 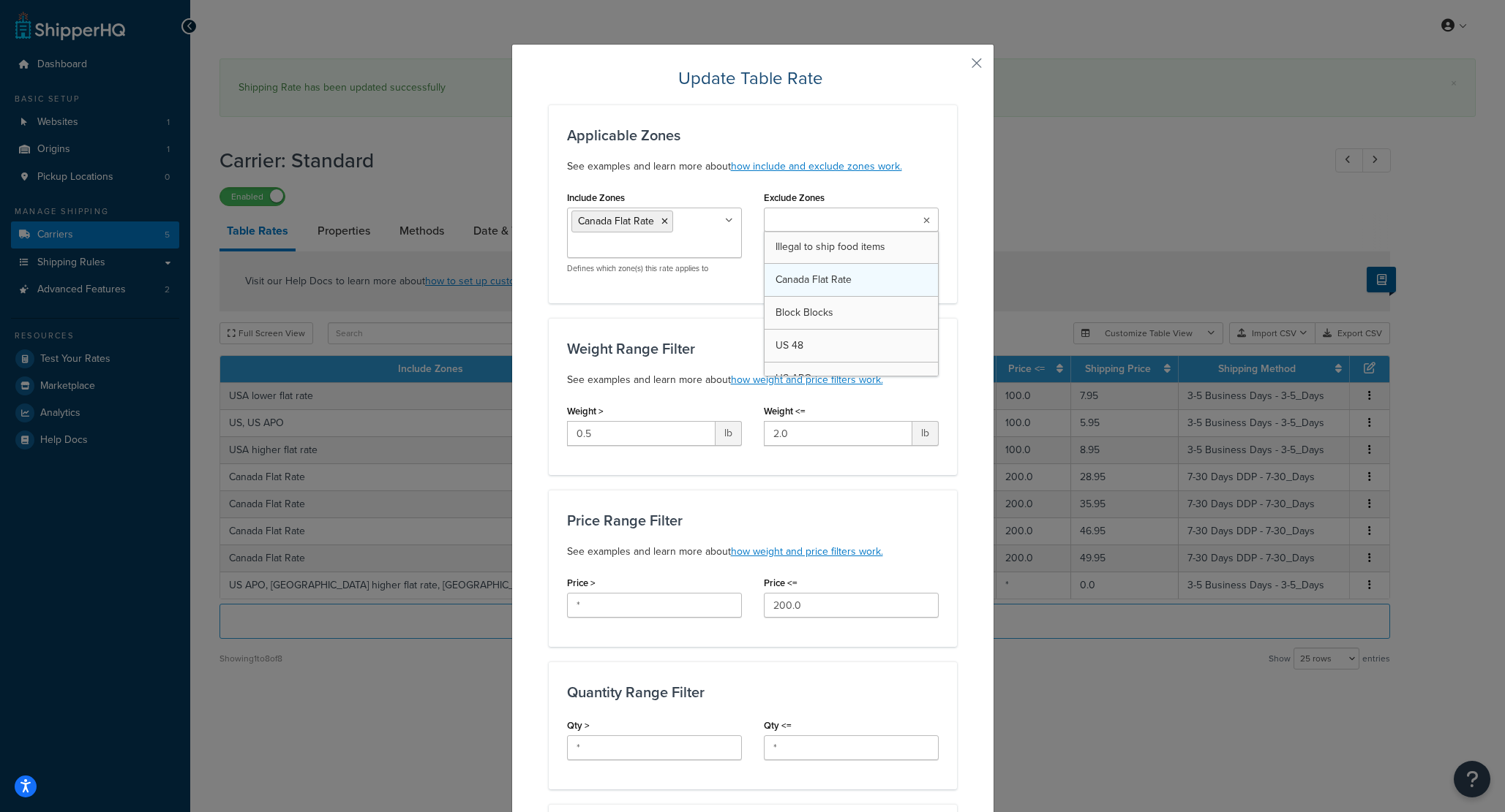 I want to click on h2: Update Table Rate, so click(x=752, y=78).